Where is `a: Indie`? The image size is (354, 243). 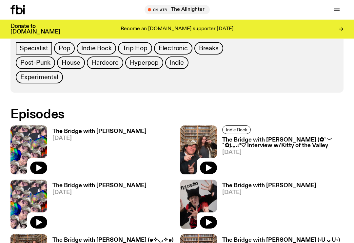 a: Indie is located at coordinates (177, 63).